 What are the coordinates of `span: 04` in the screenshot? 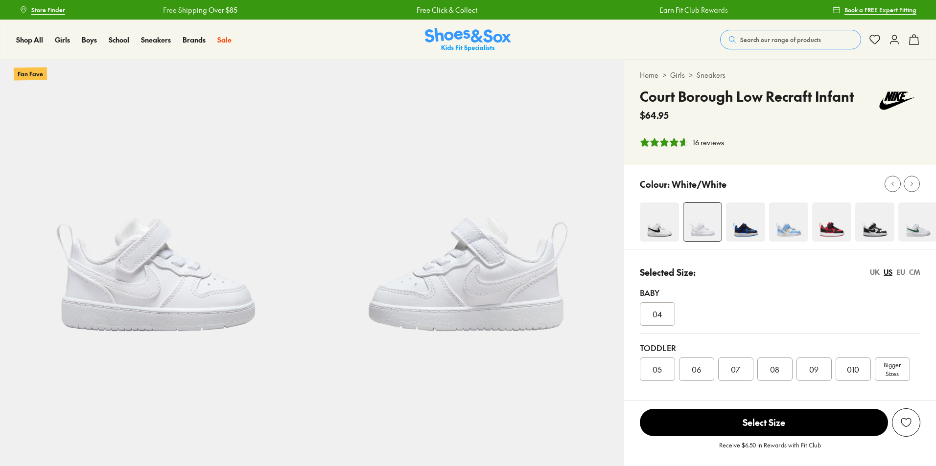 It's located at (657, 314).